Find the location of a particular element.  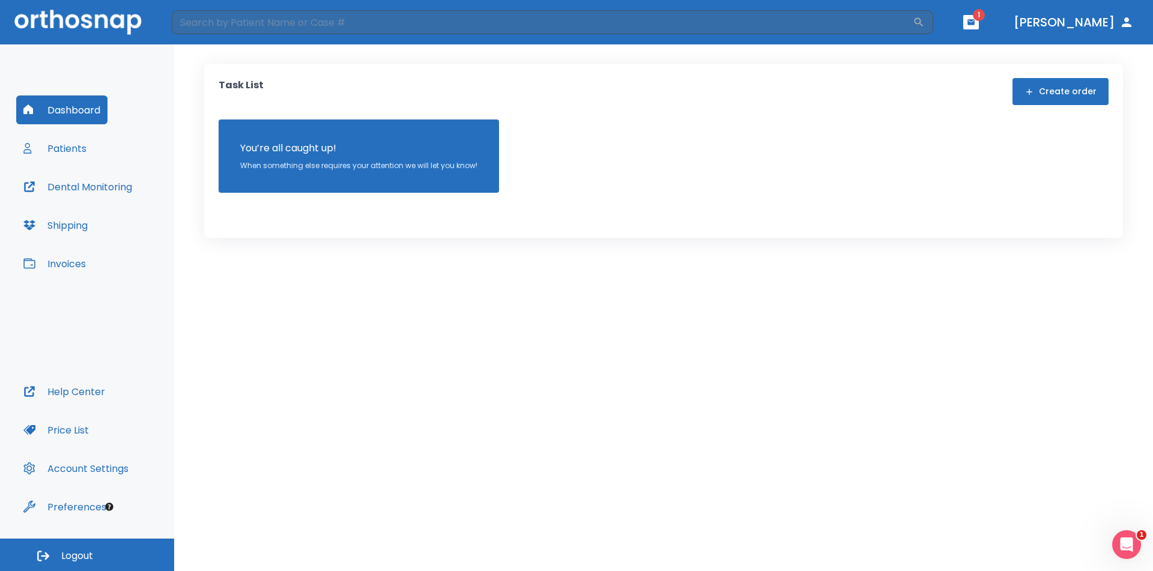

a: Price List is located at coordinates (56, 430).